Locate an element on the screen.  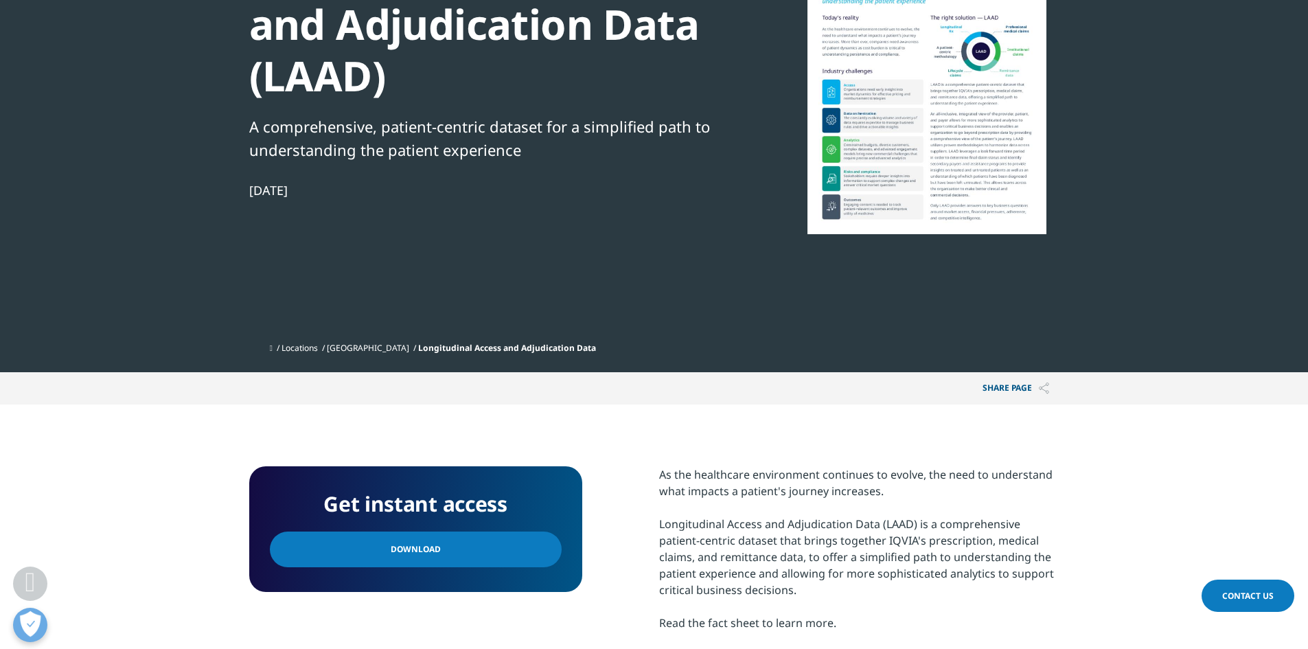
span: Longitudinal Access and Adjudication Data is located at coordinates (507, 347).